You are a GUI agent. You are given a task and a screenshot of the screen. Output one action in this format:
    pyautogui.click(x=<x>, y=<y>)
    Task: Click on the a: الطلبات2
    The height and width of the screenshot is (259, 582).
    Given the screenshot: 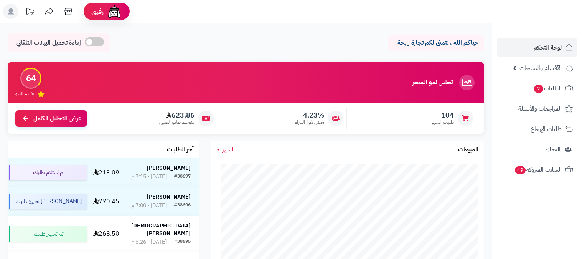 What is the action you would take?
    pyautogui.click(x=537, y=88)
    